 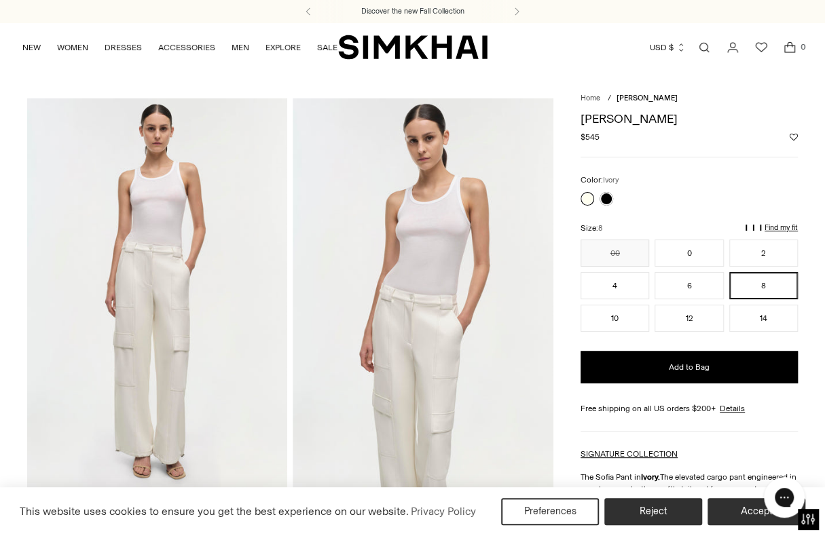 I want to click on button: 4, so click(x=614, y=286).